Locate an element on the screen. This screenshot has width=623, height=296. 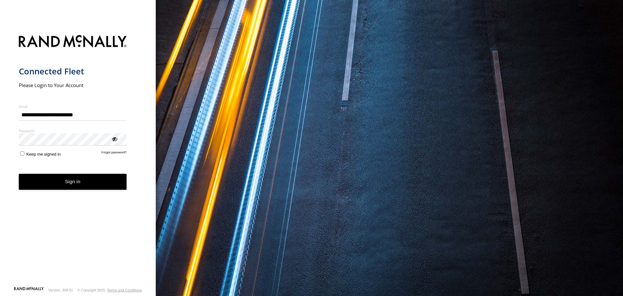
form: main is located at coordinates (78, 158).